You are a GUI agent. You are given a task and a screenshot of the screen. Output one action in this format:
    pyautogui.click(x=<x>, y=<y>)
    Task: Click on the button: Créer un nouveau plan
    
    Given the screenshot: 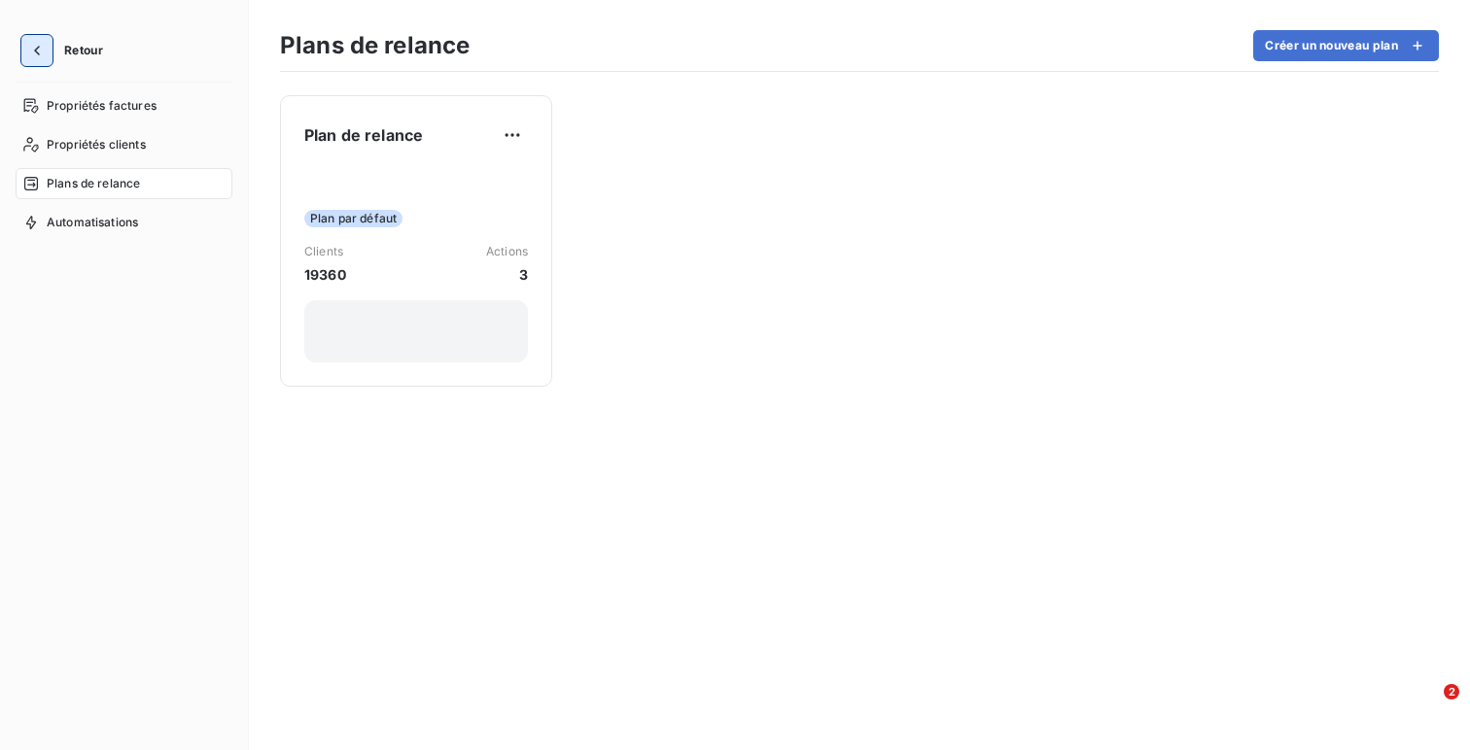 What is the action you would take?
    pyautogui.click(x=1345, y=46)
    